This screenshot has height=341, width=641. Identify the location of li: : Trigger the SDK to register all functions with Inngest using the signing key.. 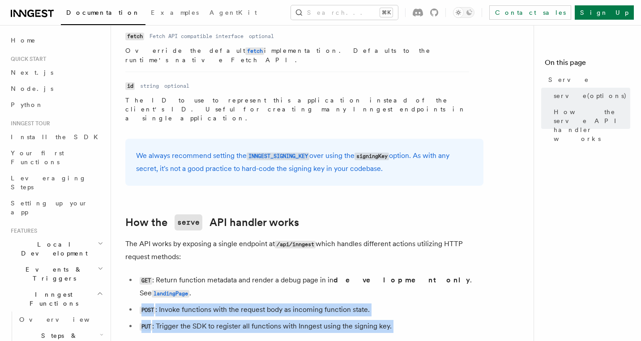
(310, 327).